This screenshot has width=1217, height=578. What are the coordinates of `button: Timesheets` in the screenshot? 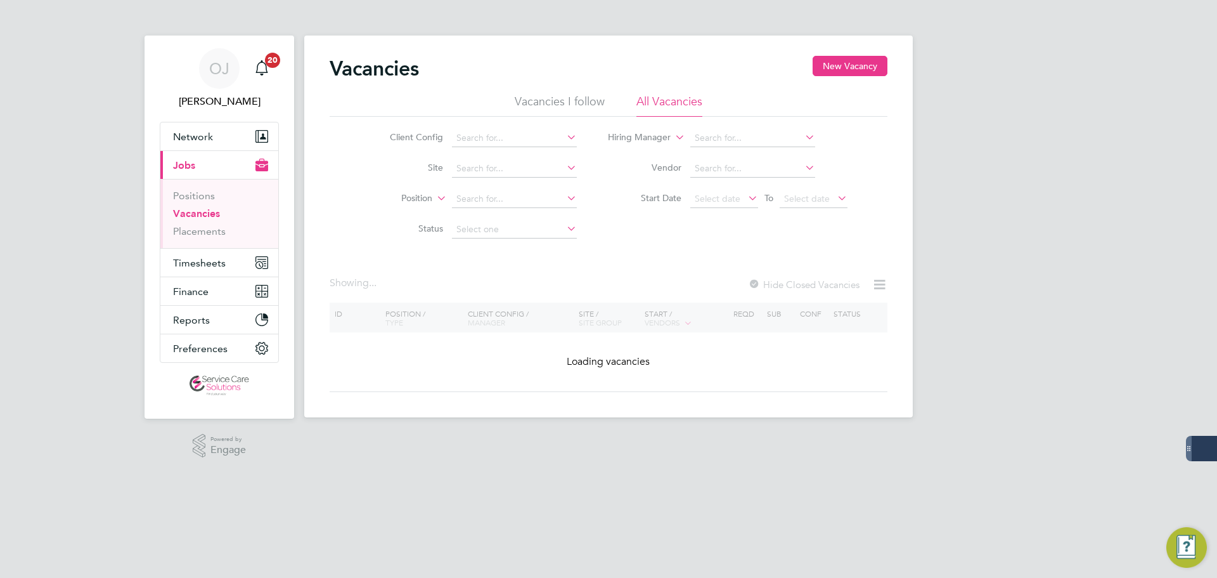 It's located at (219, 262).